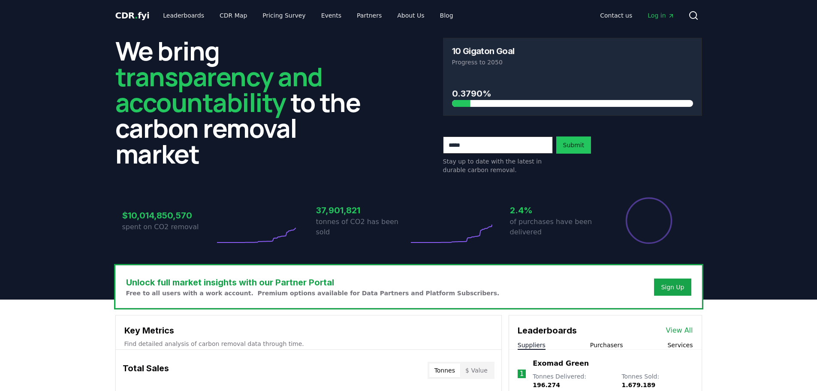  What do you see at coordinates (362, 210) in the screenshot?
I see `h3: 37,901,821` at bounding box center [362, 210].